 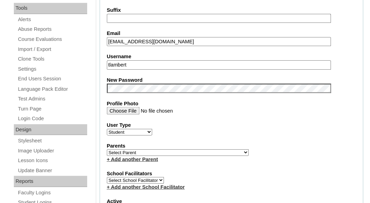 What do you see at coordinates (50, 181) in the screenshot?
I see `div: Reports` at bounding box center [50, 181].